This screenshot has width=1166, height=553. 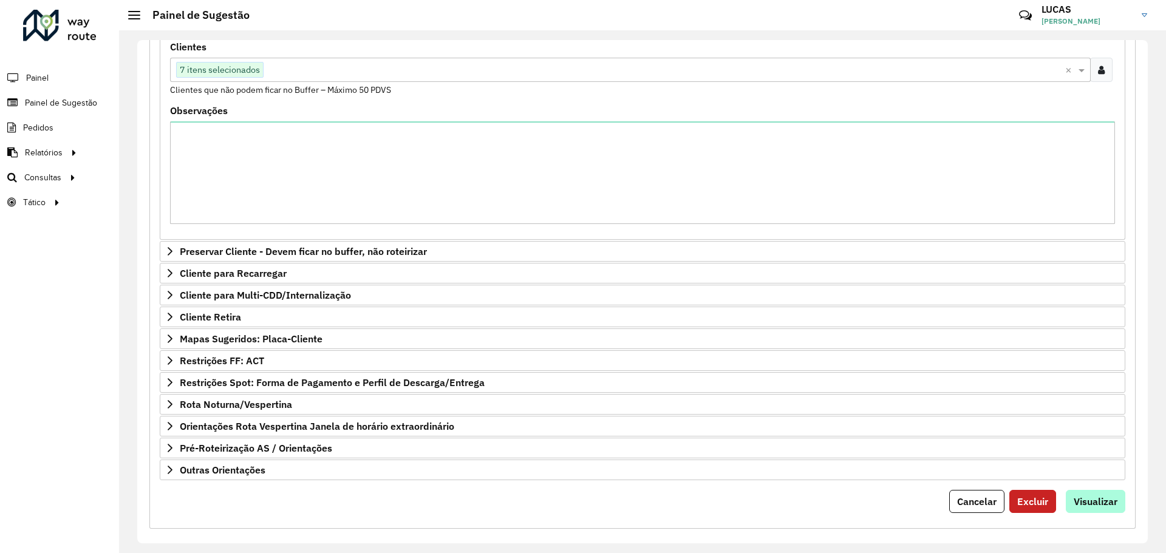 I want to click on font: Rota Noturna/Vespertina, so click(x=236, y=405).